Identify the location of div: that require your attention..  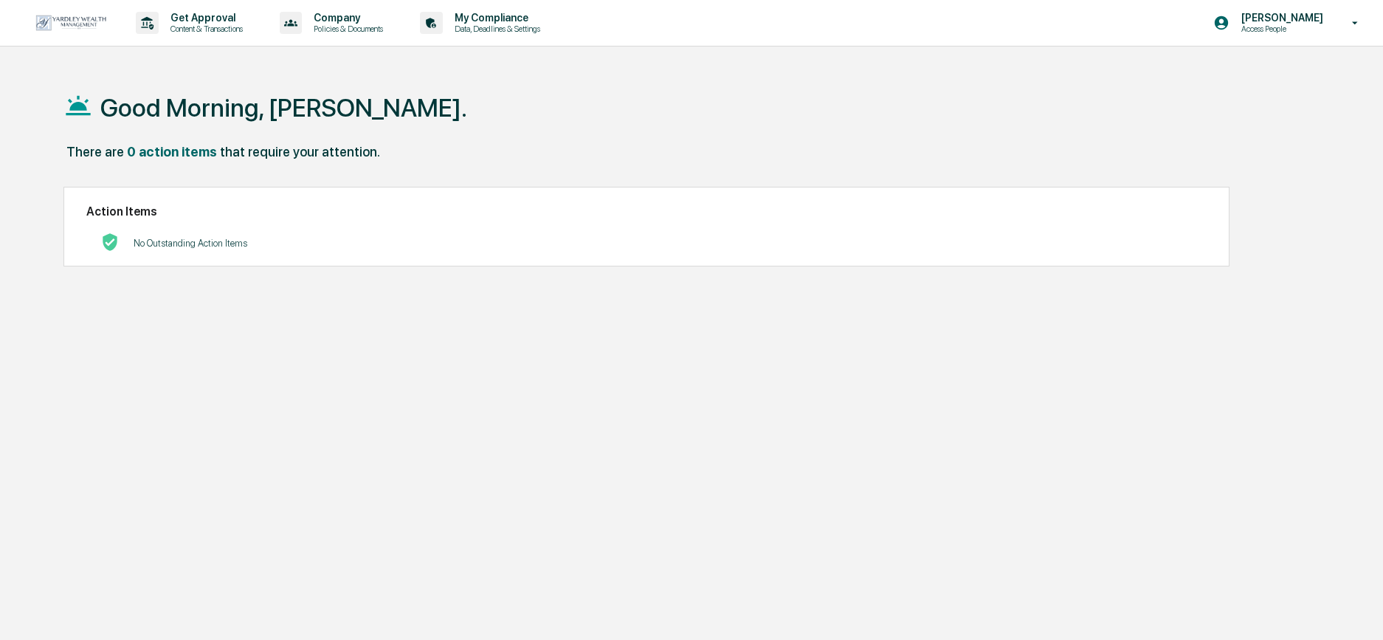
(300, 151).